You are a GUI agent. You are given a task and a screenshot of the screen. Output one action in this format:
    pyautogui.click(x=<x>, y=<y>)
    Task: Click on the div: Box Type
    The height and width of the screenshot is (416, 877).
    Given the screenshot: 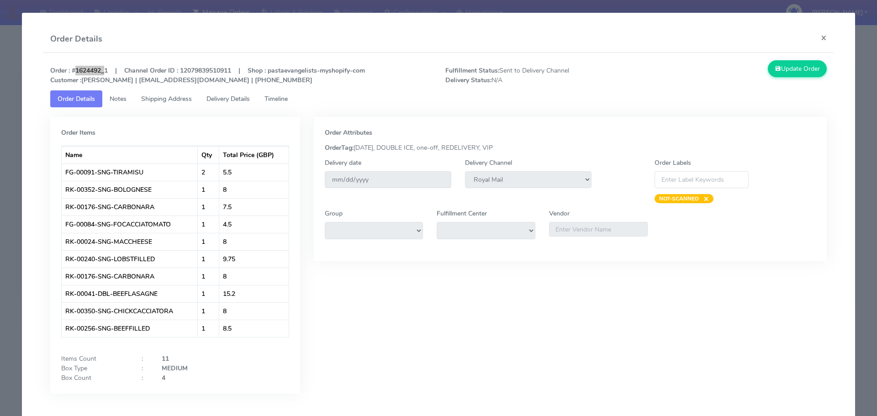 What is the action you would take?
    pyautogui.click(x=95, y=368)
    